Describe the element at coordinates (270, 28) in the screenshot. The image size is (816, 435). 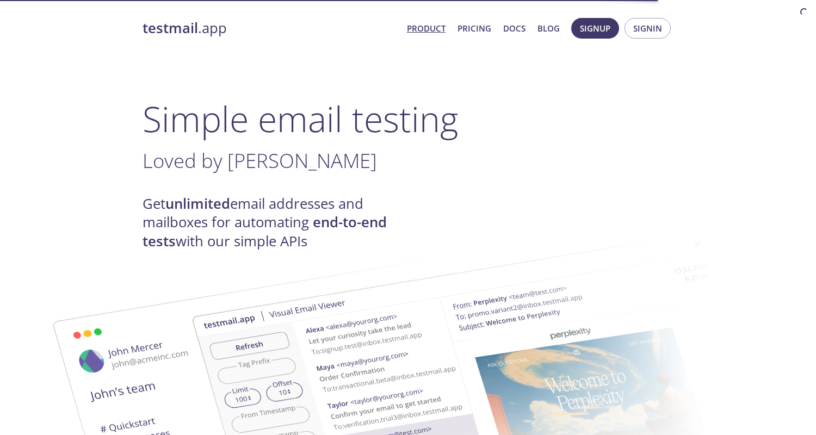
I see `a: testmail.app` at that location.